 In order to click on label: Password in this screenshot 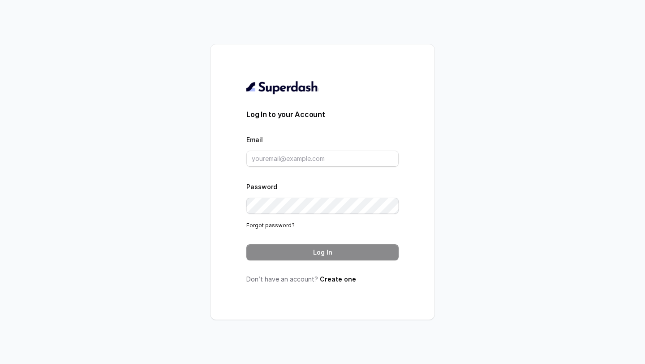, I will do `click(261, 186)`.